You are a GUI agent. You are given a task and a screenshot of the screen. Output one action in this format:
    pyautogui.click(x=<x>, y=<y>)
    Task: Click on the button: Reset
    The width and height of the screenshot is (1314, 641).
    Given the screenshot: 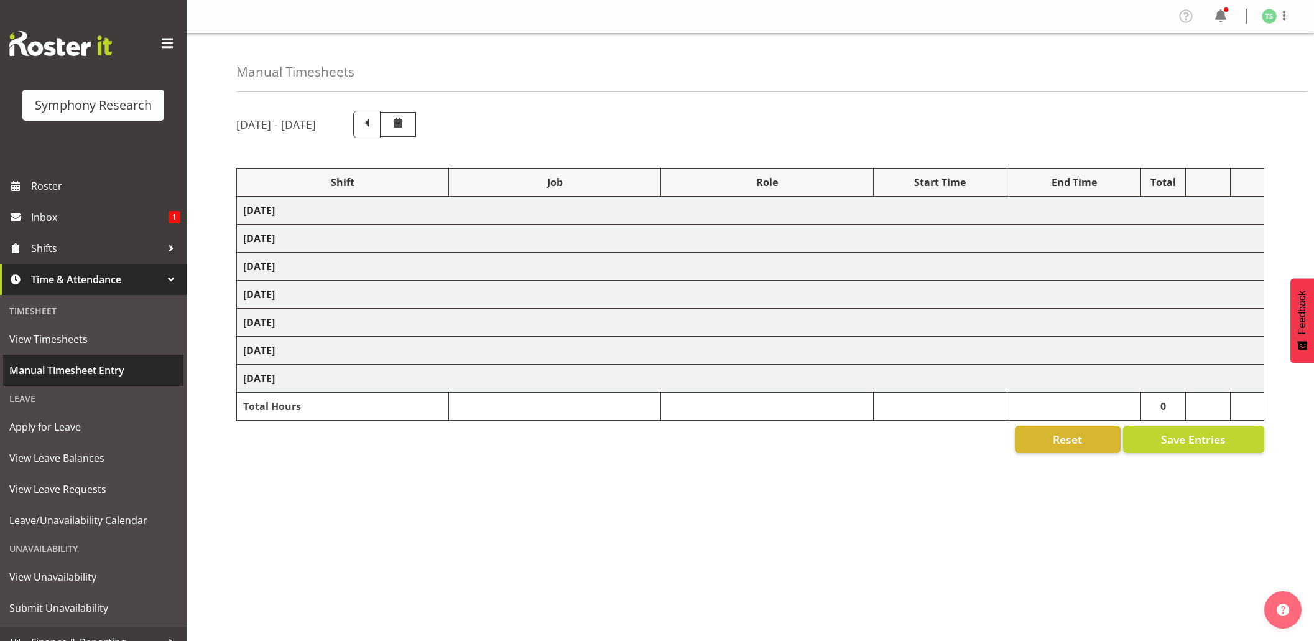 What is the action you would take?
    pyautogui.click(x=1068, y=439)
    